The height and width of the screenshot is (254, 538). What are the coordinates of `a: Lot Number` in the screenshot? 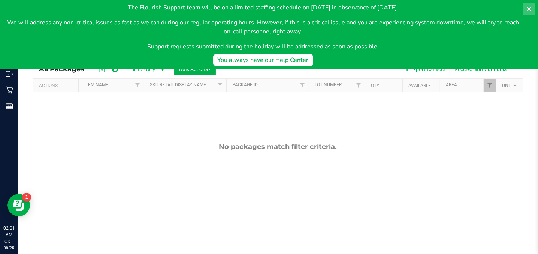 It's located at (328, 85).